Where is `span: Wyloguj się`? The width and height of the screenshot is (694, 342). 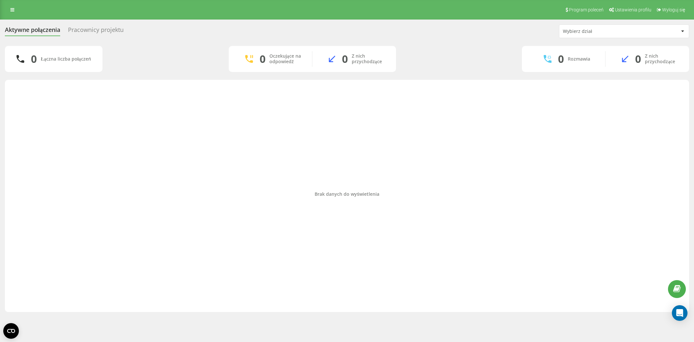 span: Wyloguj się is located at coordinates (674, 10).